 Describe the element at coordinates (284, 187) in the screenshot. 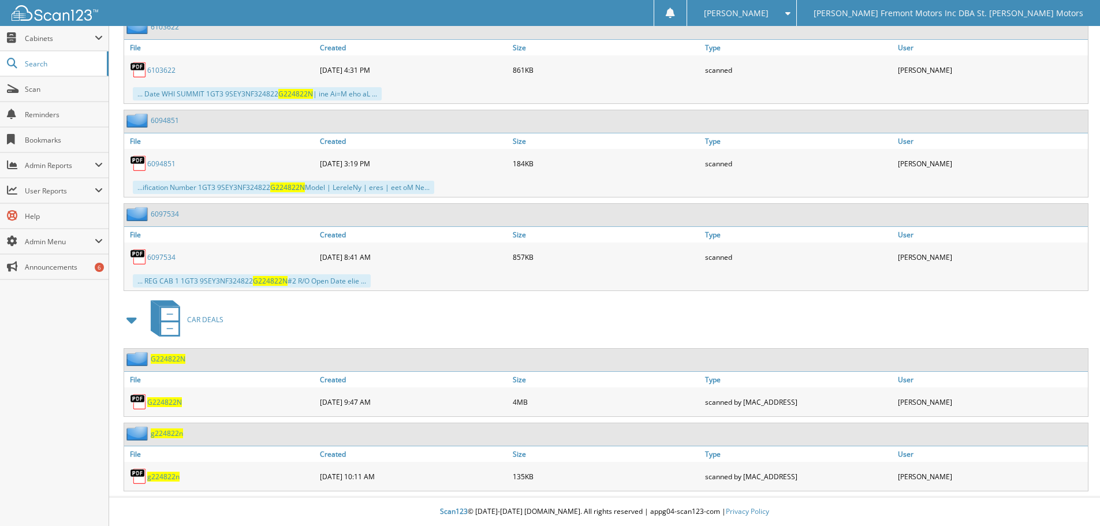

I see `div: ...ification Number 1GT3 9SEY3NF324822 Model | LereleNy | eres | eet oM Ne...` at that location.